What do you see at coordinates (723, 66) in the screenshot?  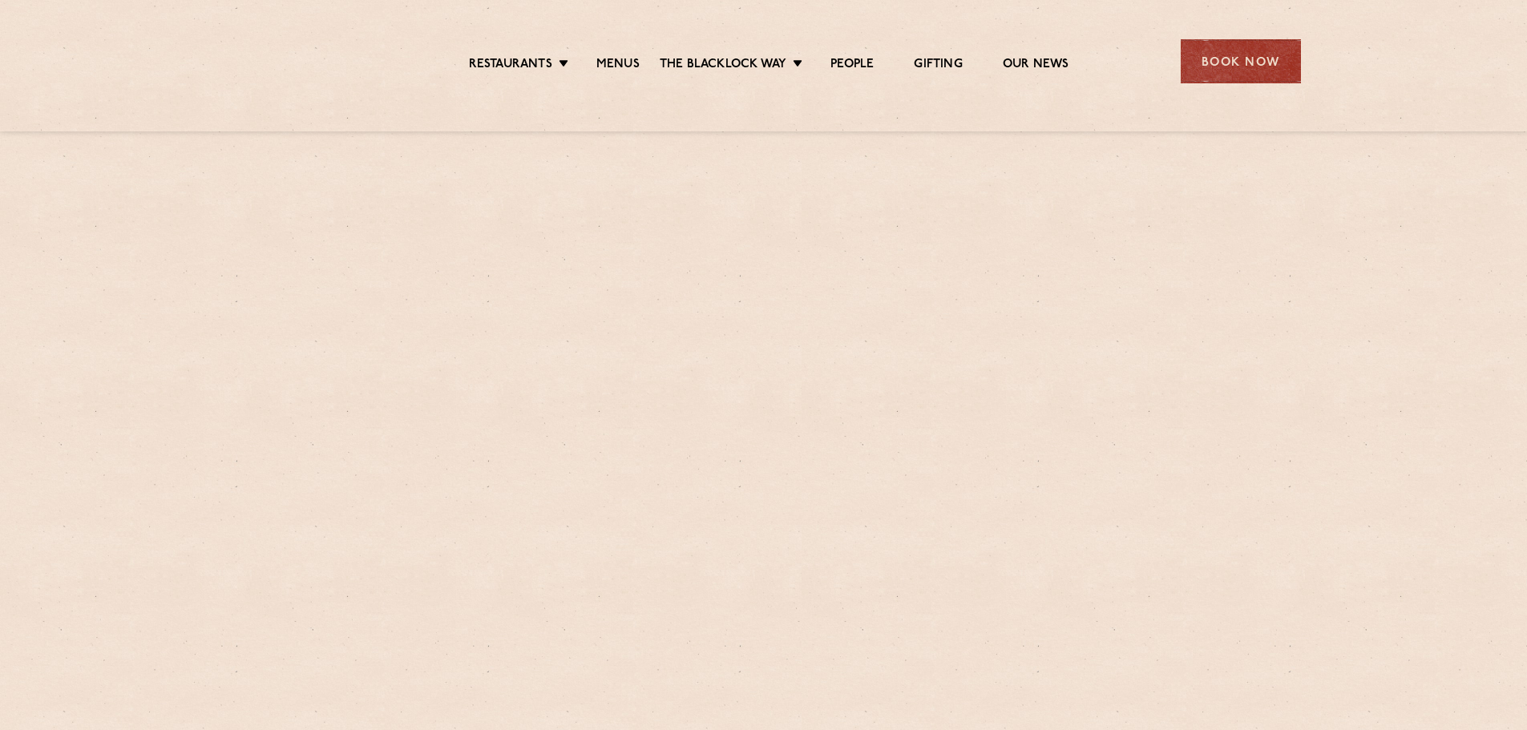 I see `a: The Blacklock Way` at bounding box center [723, 66].